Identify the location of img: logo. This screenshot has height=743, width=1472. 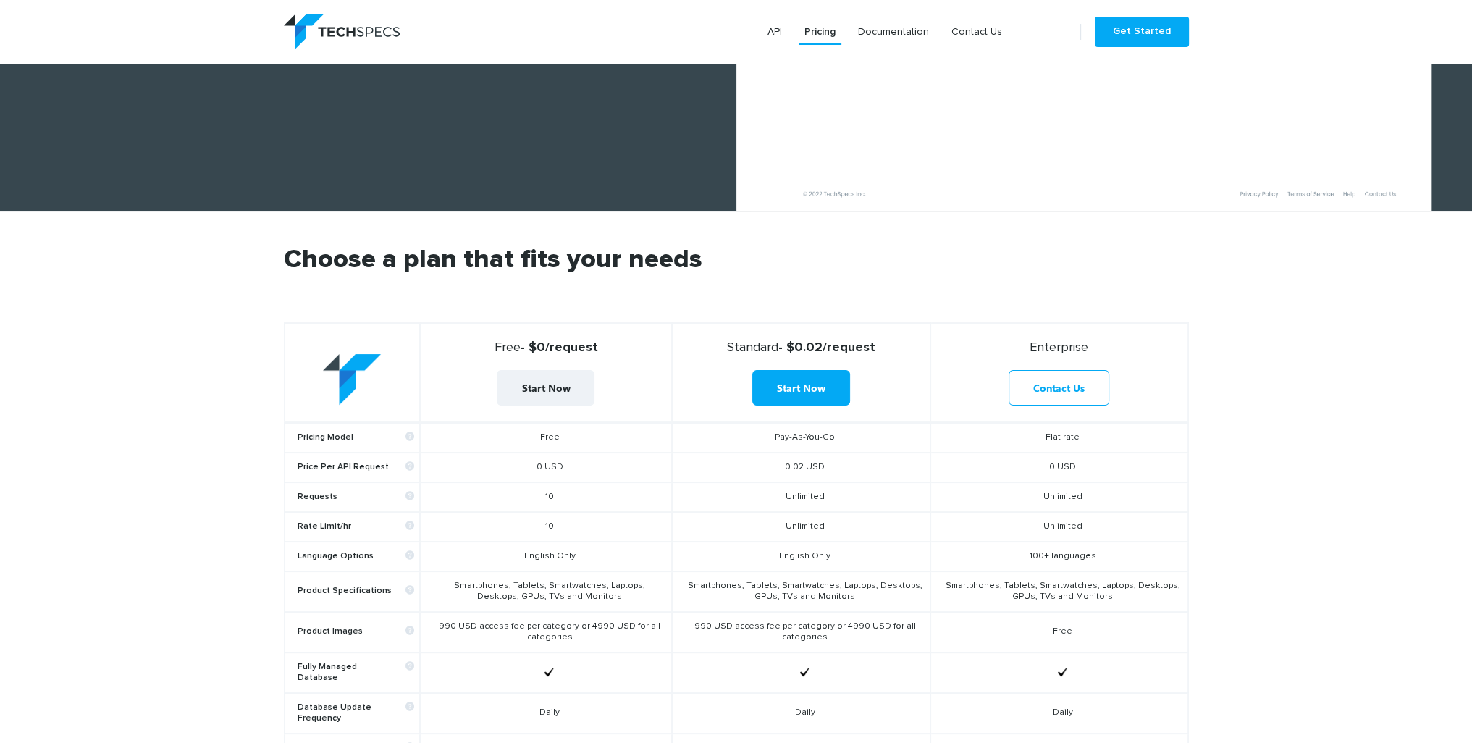
(342, 32).